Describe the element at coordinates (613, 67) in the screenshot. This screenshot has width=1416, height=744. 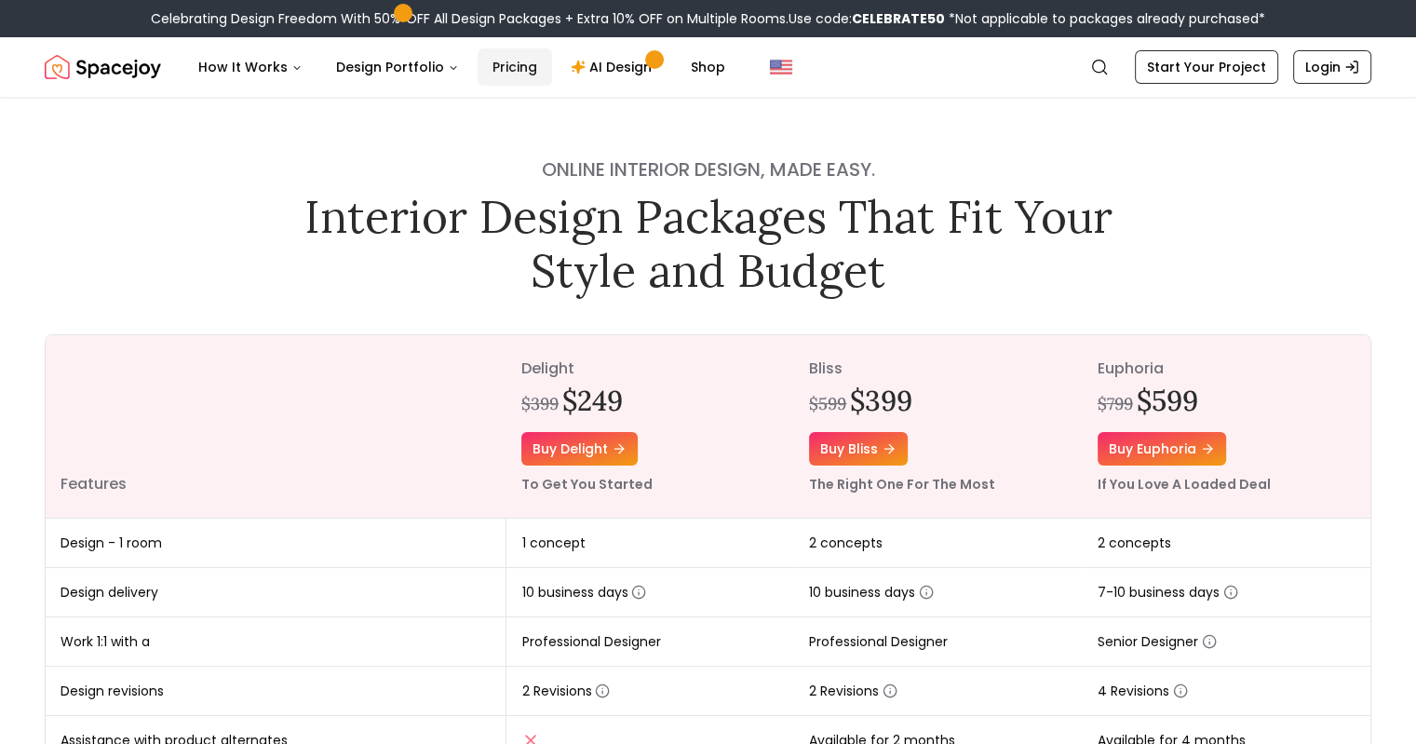
I see `a: AI Design` at that location.